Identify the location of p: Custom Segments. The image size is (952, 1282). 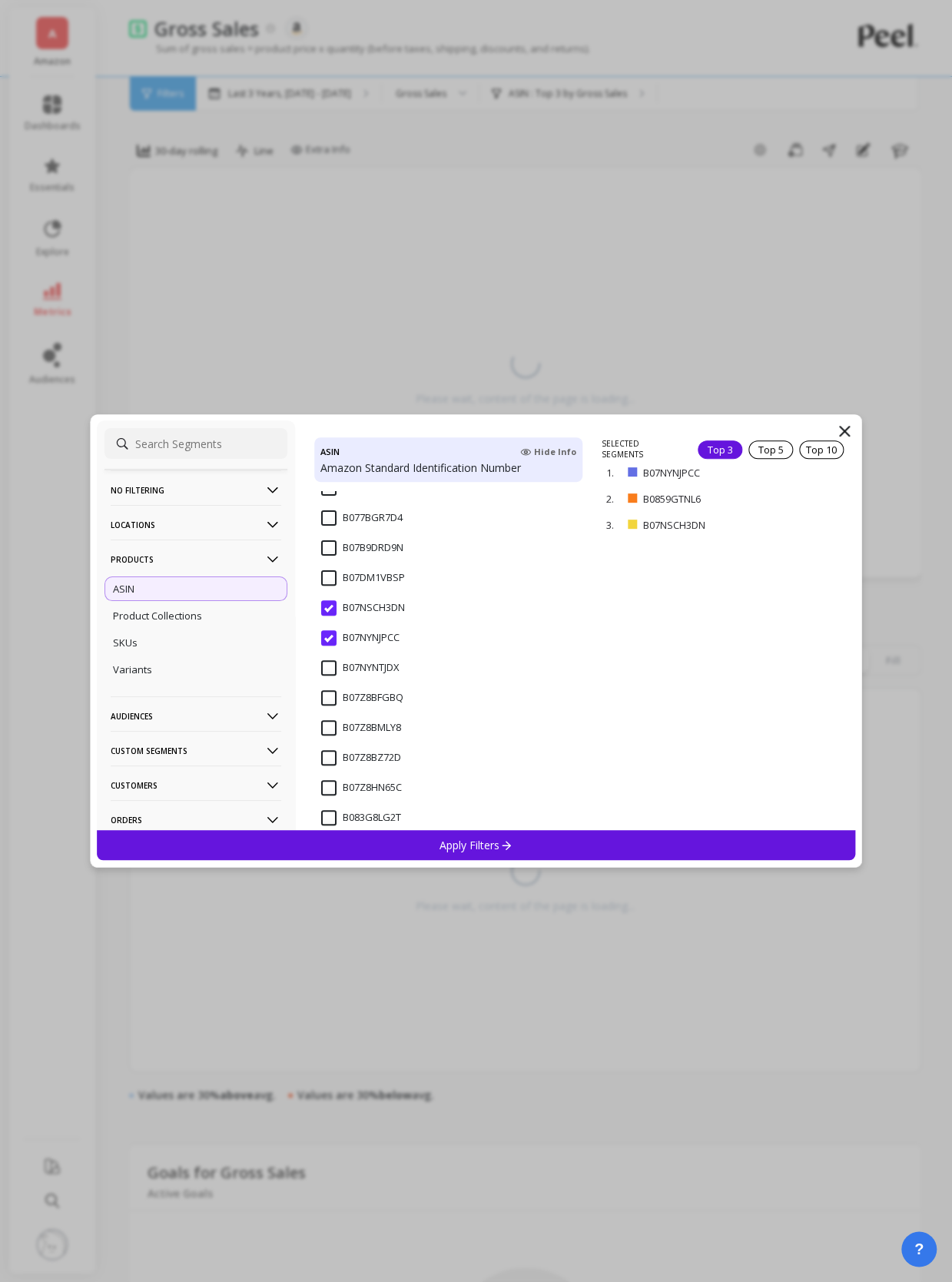
(196, 750).